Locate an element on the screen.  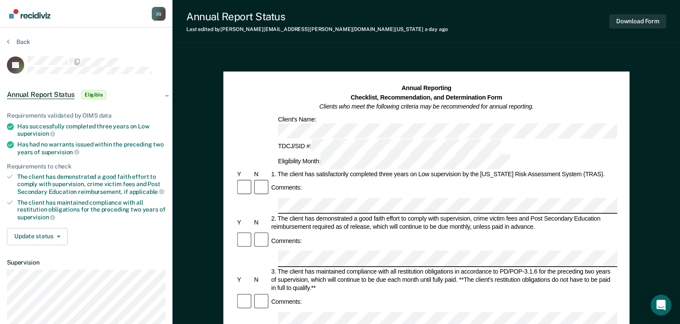
button: Update status is located at coordinates (37, 237).